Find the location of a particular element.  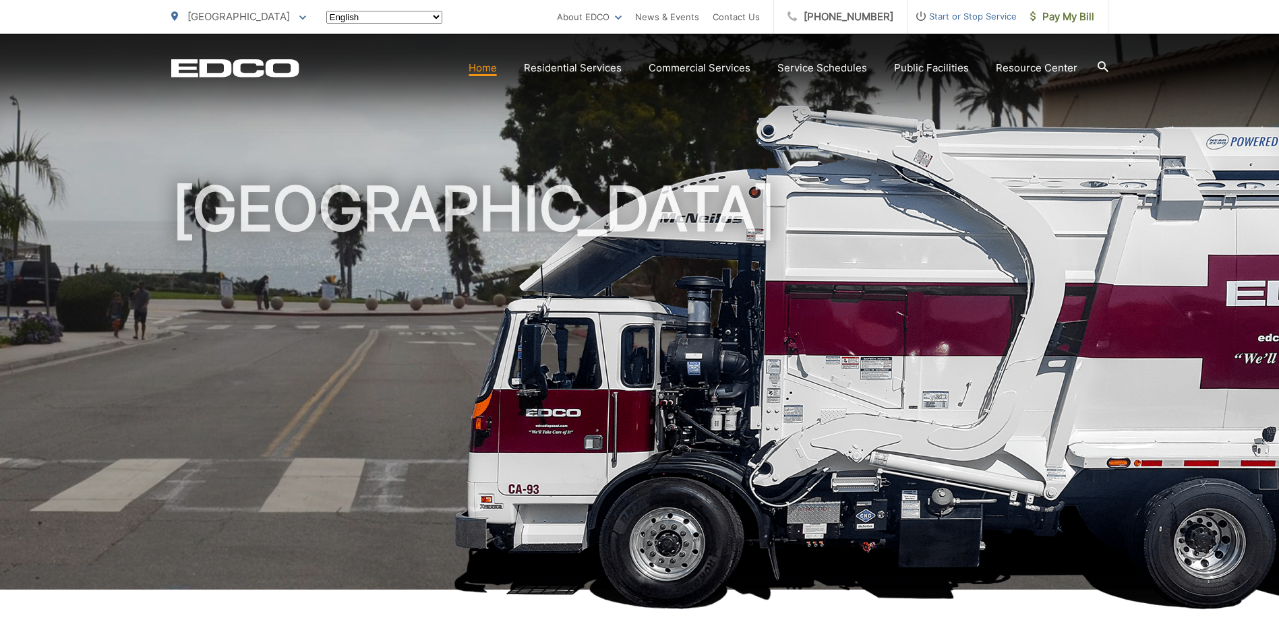

a: Public Facilities is located at coordinates (931, 68).